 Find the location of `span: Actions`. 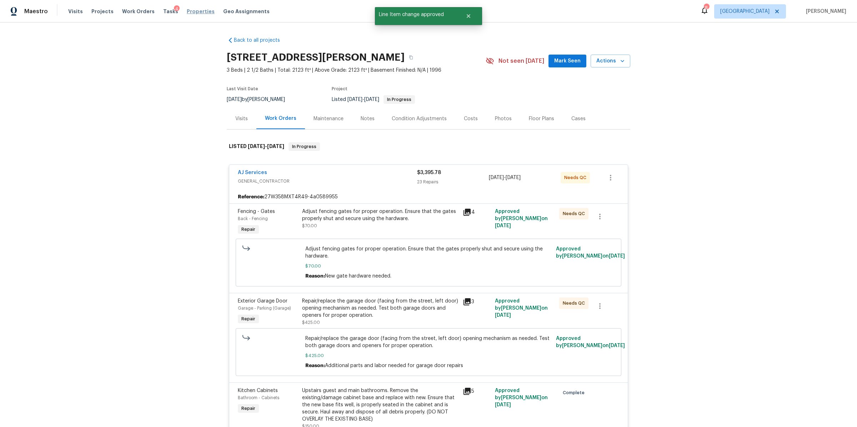

span: Actions is located at coordinates (610, 61).